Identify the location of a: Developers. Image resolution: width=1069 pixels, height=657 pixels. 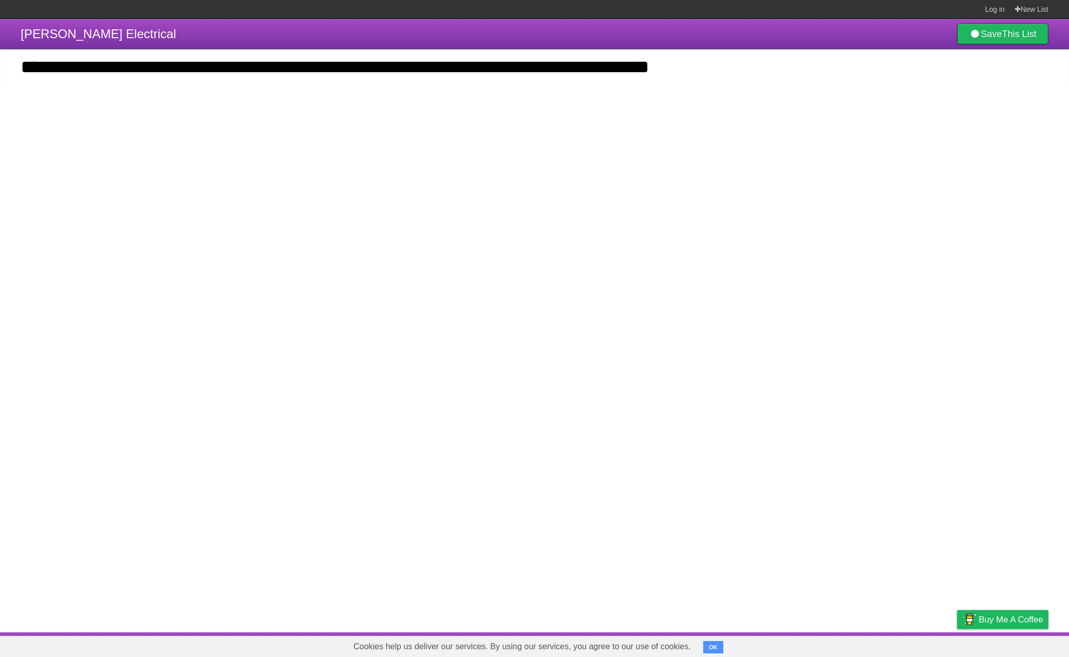
(874, 645).